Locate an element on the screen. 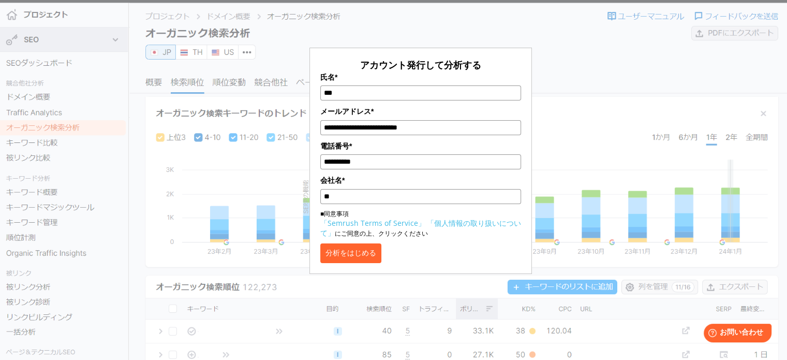 The image size is (787, 360). button: 分析をはじめる is located at coordinates (351, 253).